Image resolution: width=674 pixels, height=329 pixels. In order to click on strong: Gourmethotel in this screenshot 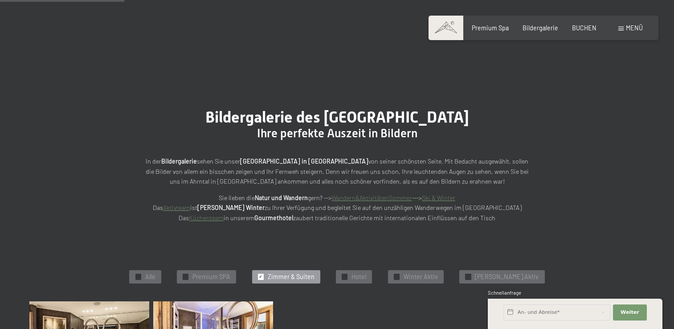, I will do `click(274, 217)`.